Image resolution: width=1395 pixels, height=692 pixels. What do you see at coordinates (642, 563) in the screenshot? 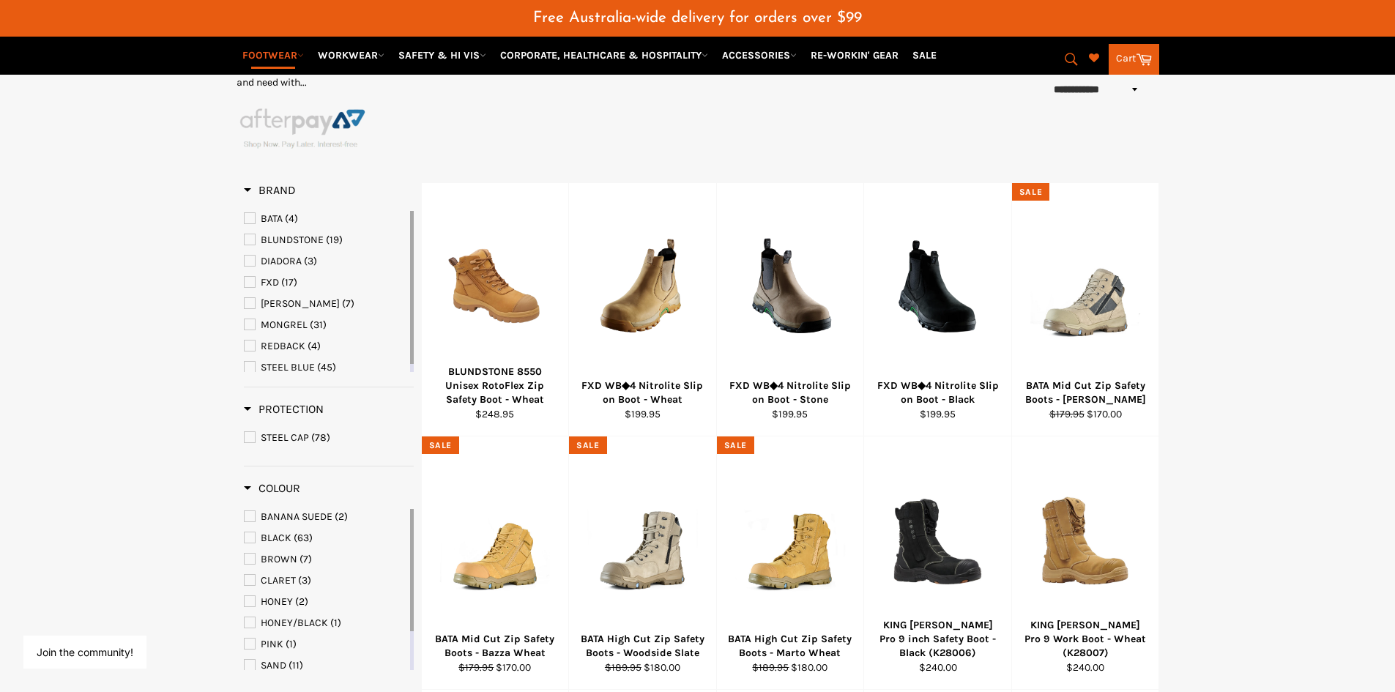
I see `a: BATA High Cut Zip Safety Boots - Woodside SlateBATA High Cut Zip Safety Boots - Woodside Slate$18...` at bounding box center [642, 563].